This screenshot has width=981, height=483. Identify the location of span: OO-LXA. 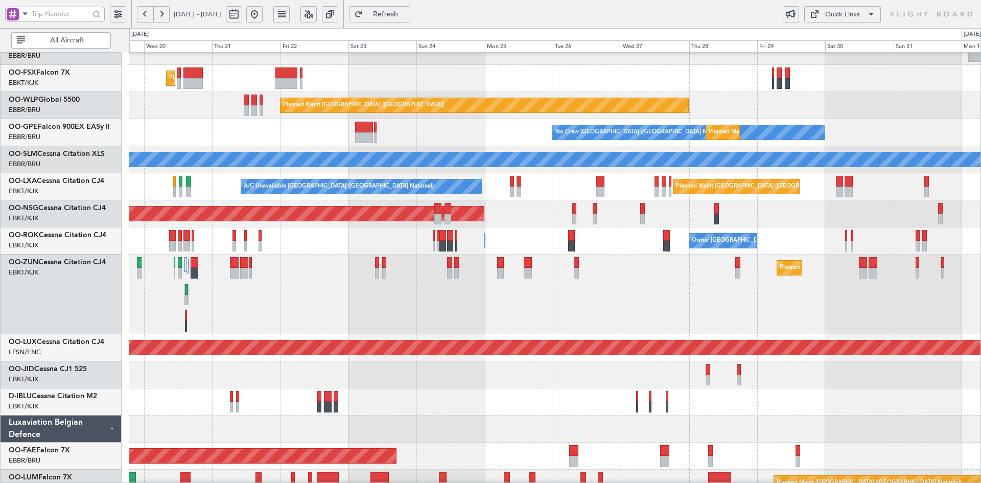
(22, 181).